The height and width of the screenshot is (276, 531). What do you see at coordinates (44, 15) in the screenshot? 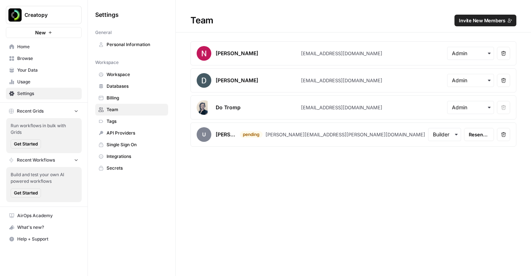
I see `button: Workspace: Creatopy` at bounding box center [44, 15].